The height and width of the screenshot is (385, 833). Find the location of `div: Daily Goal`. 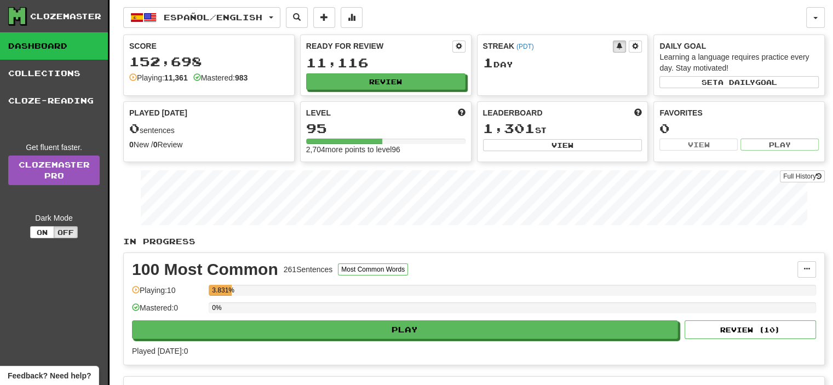

div: Daily Goal is located at coordinates (739, 46).